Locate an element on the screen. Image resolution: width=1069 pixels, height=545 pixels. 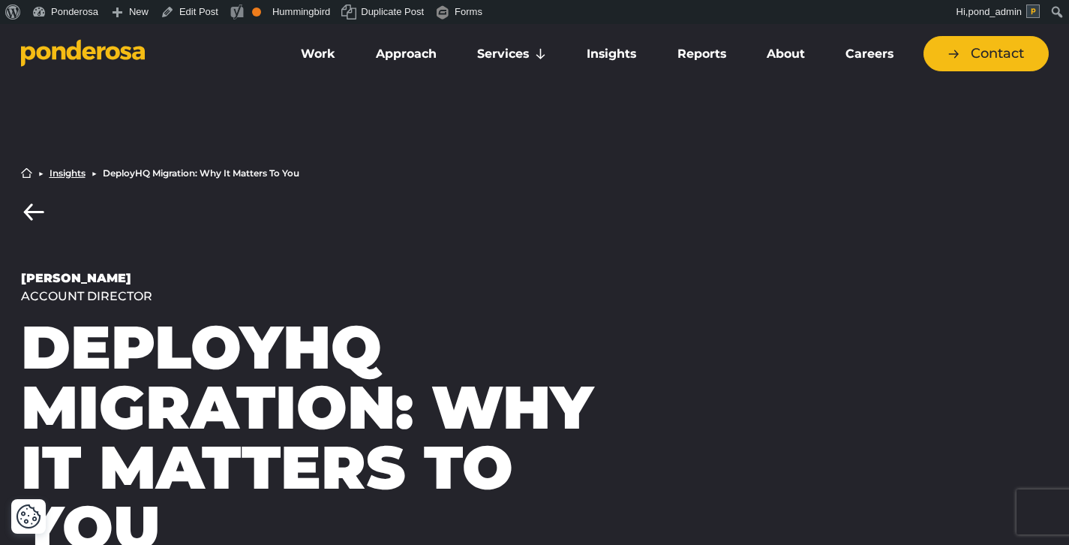
a: Home is located at coordinates (26, 173).